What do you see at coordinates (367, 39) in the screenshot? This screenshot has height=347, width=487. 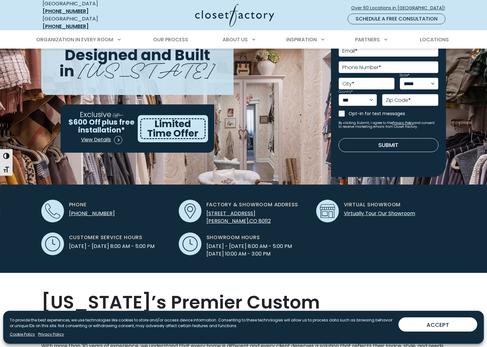 I see `span: Partners` at bounding box center [367, 39].